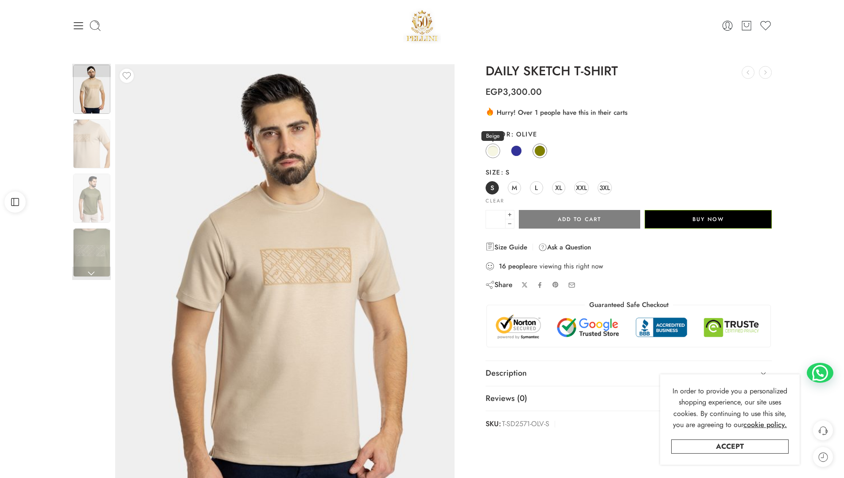 The image size is (844, 478). Describe the element at coordinates (629, 172) in the screenshot. I see `label: Size` at that location.